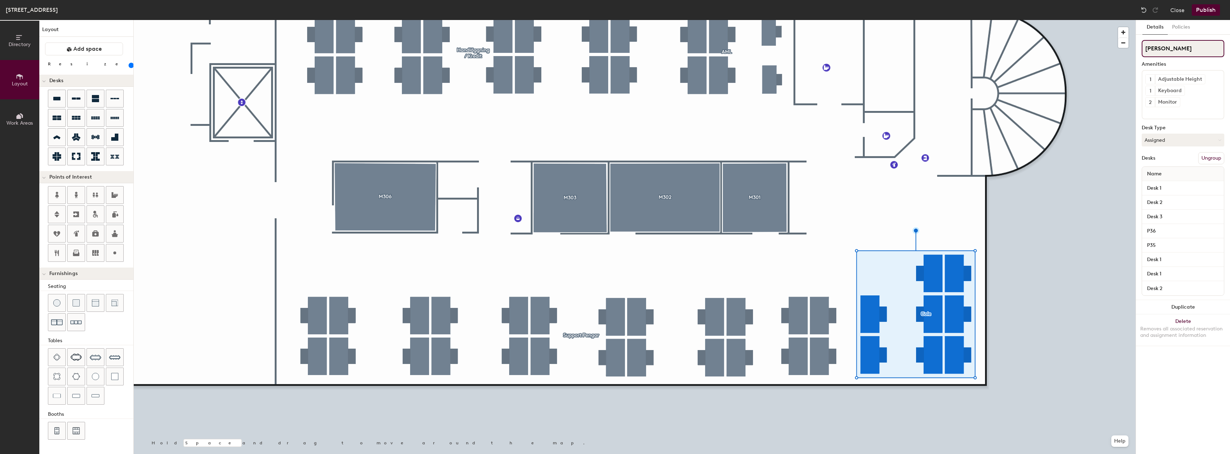 The image size is (1230, 454). Describe the element at coordinates (76, 431) in the screenshot. I see `img: Six seat booth` at that location.